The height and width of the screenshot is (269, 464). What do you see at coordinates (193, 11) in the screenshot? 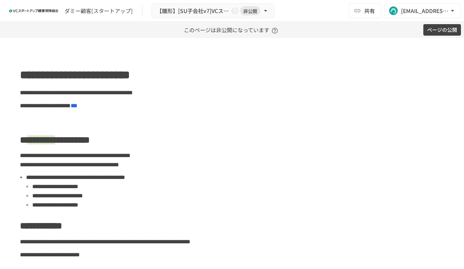
I see `span: 【雛形】[SU子会社v7]VCスタートアップ健保への加入申請手続き` at bounding box center [193, 11].